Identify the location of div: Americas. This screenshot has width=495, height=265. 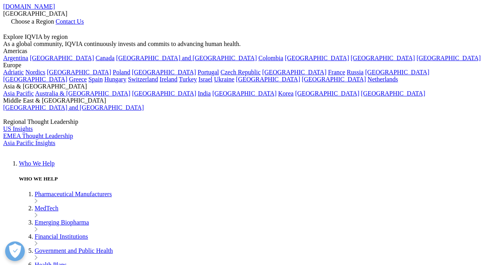
(247, 51).